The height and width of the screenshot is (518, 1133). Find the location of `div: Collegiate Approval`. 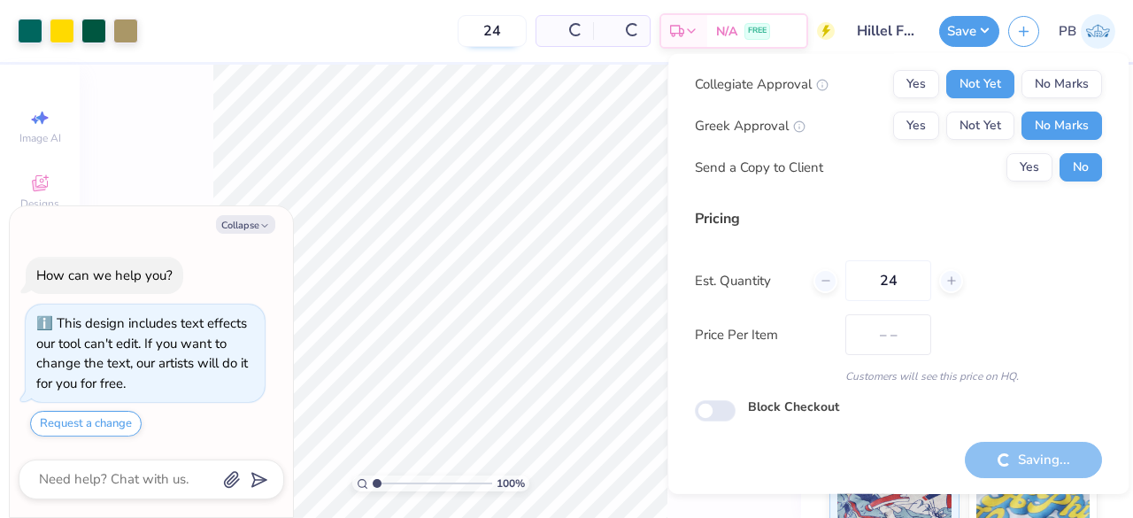

div: Collegiate Approval is located at coordinates (761, 83).